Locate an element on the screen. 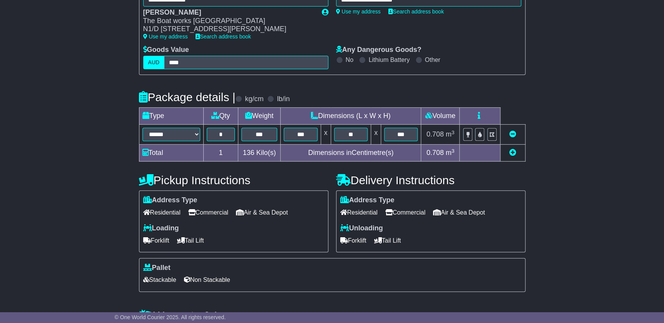 This screenshot has width=664, height=323. label: Goods Value is located at coordinates (166, 50).